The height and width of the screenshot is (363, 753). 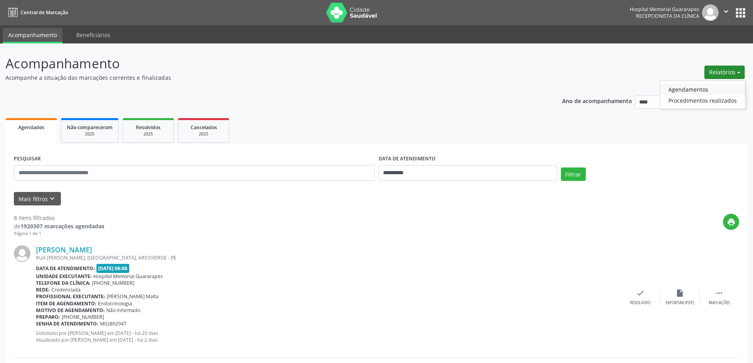 What do you see at coordinates (48, 317) in the screenshot?
I see `b: Preparo:` at bounding box center [48, 317].